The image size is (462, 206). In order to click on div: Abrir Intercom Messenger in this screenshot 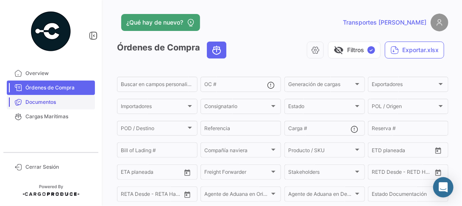, I will do `click(443, 187)`.